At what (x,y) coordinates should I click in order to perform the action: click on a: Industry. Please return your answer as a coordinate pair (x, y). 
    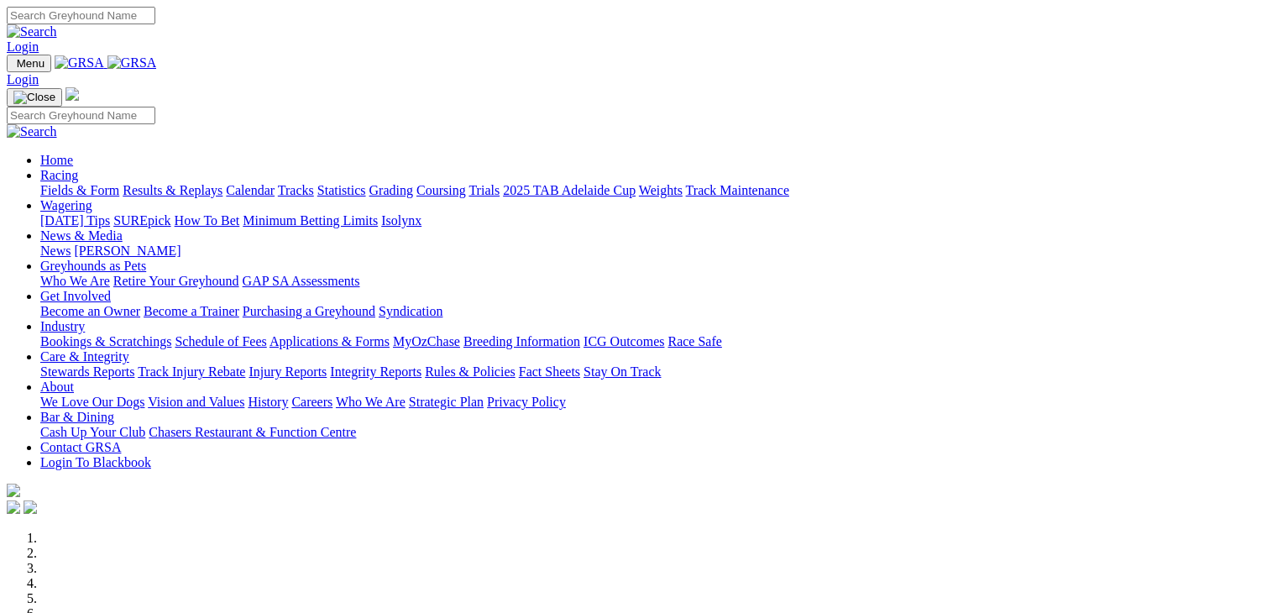
    Looking at the image, I should click on (62, 326).